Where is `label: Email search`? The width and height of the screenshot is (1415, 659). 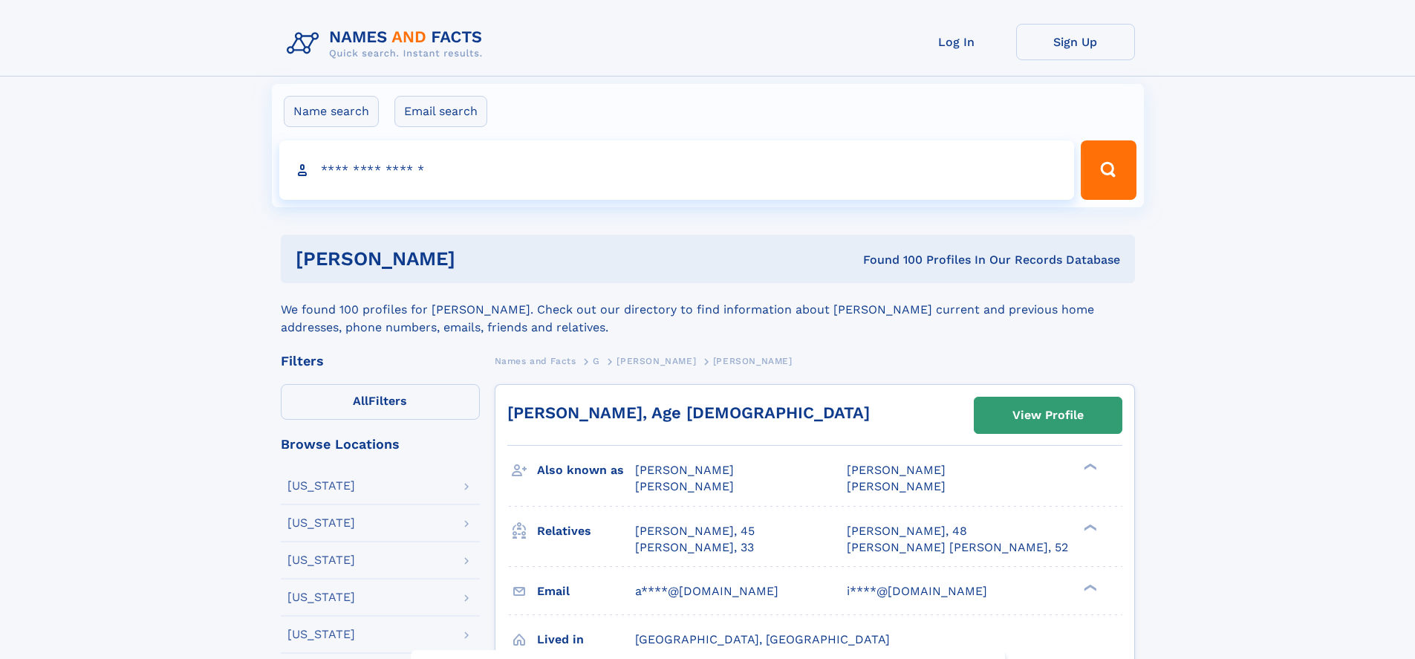
label: Email search is located at coordinates (440, 111).